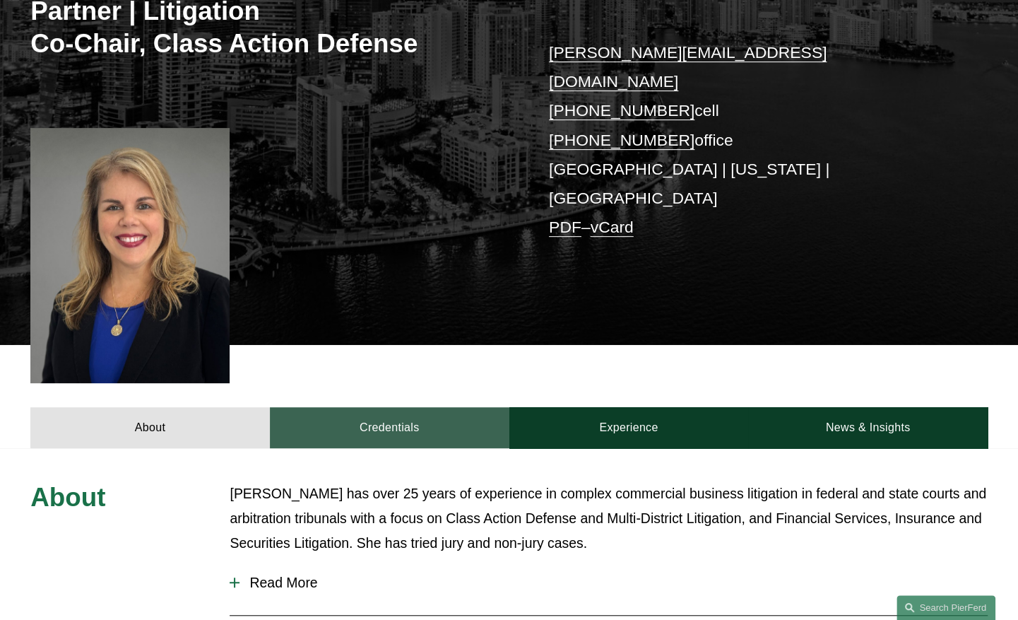 The width and height of the screenshot is (1018, 620). I want to click on a: About, so click(150, 428).